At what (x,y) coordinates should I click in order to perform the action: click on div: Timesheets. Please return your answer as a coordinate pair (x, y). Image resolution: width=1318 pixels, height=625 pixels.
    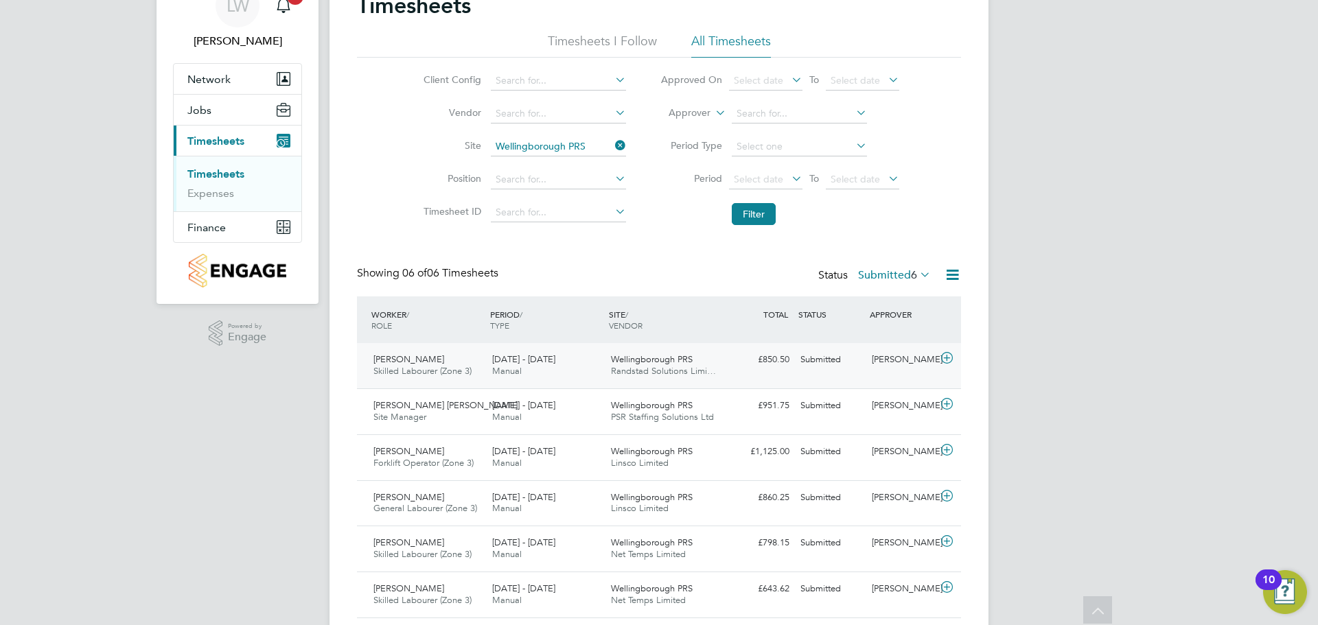
    Looking at the image, I should click on (237, 183).